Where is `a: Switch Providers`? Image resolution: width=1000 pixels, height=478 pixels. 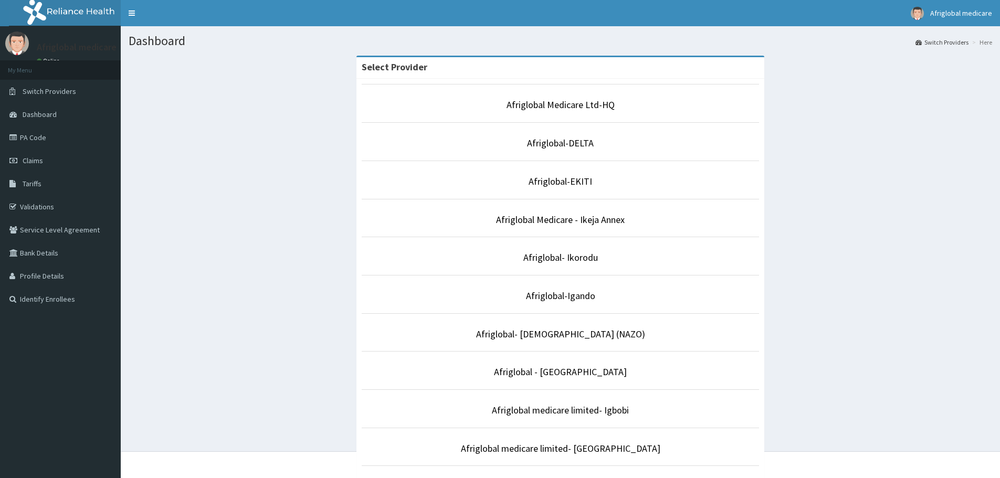
a: Switch Providers is located at coordinates (941, 42).